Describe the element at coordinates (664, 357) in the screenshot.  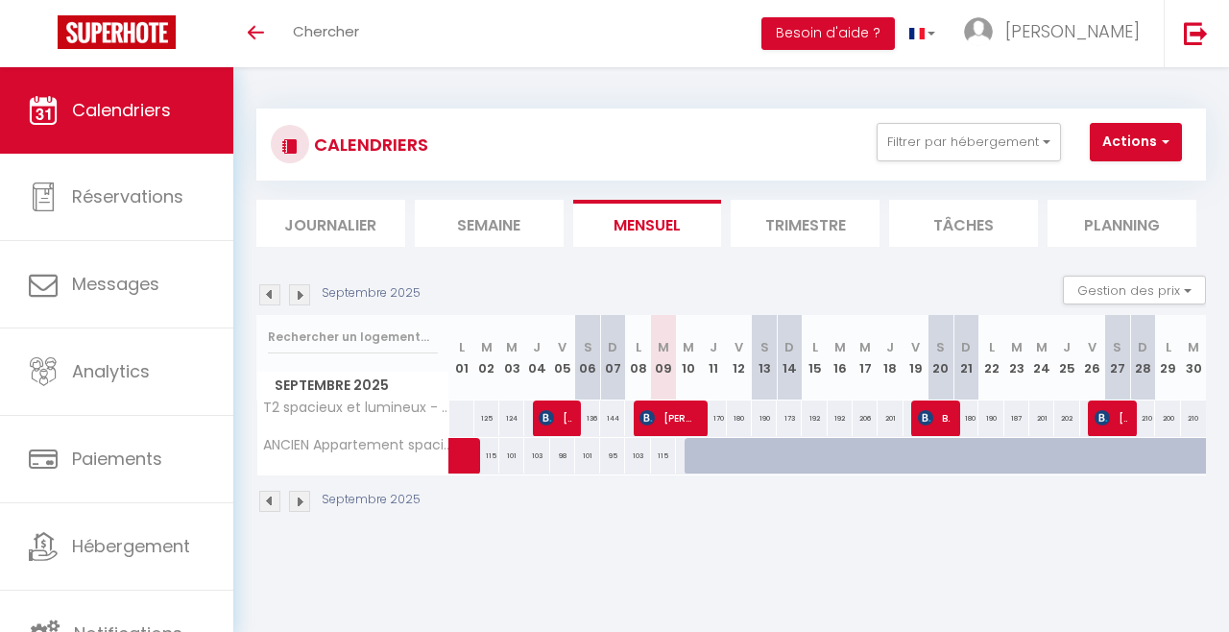
I see `th: 09` at that location.